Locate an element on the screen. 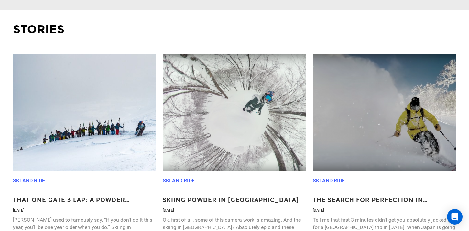  img: Screen-Shot-2018-11-22-at-10.15.09-PM-800x500.png is located at coordinates (234, 112).